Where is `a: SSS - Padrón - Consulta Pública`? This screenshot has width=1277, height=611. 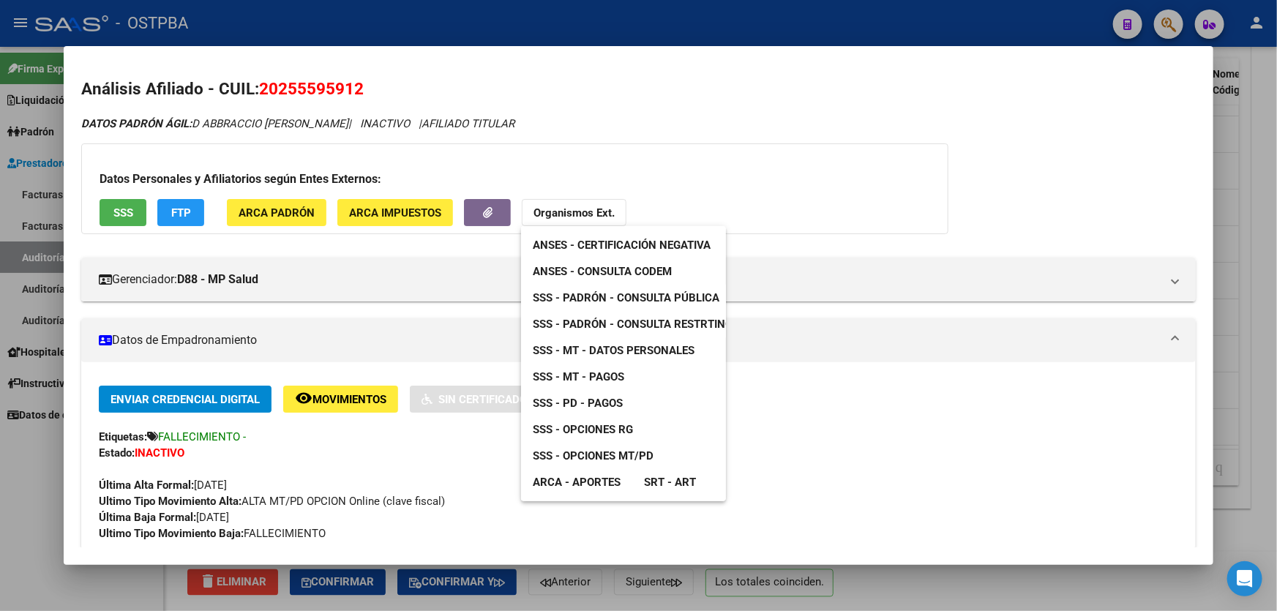 a: SSS - Padrón - Consulta Pública is located at coordinates (625, 298).